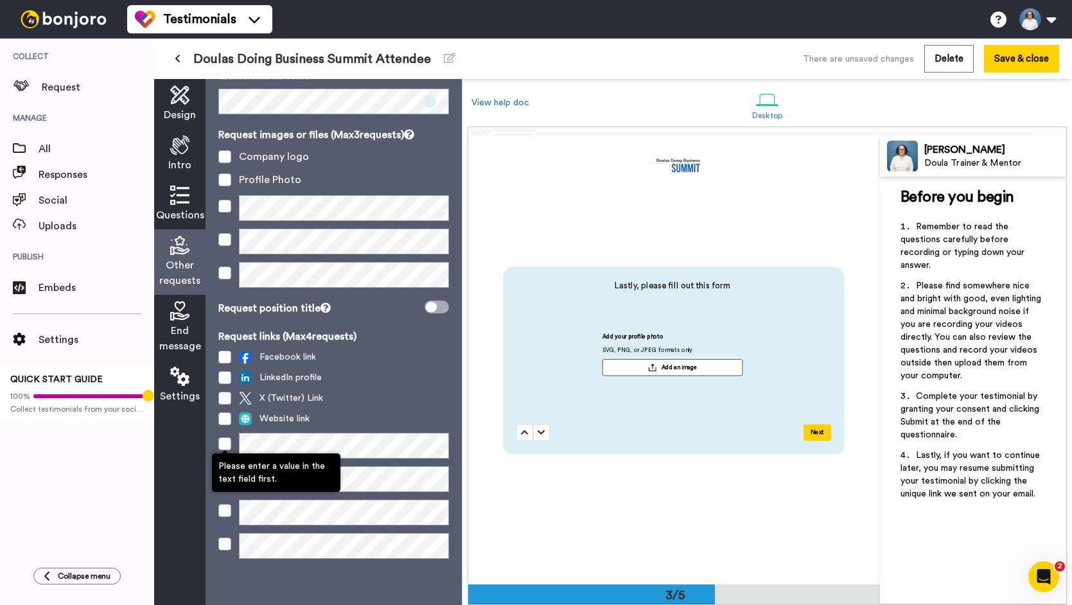  Describe the element at coordinates (274, 308) in the screenshot. I see `div: Request position title` at that location.